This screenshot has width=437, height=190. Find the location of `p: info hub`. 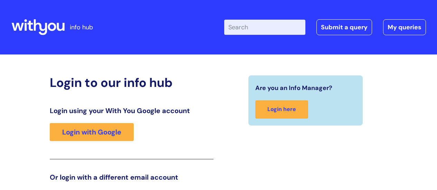

p: info hub is located at coordinates (81, 27).